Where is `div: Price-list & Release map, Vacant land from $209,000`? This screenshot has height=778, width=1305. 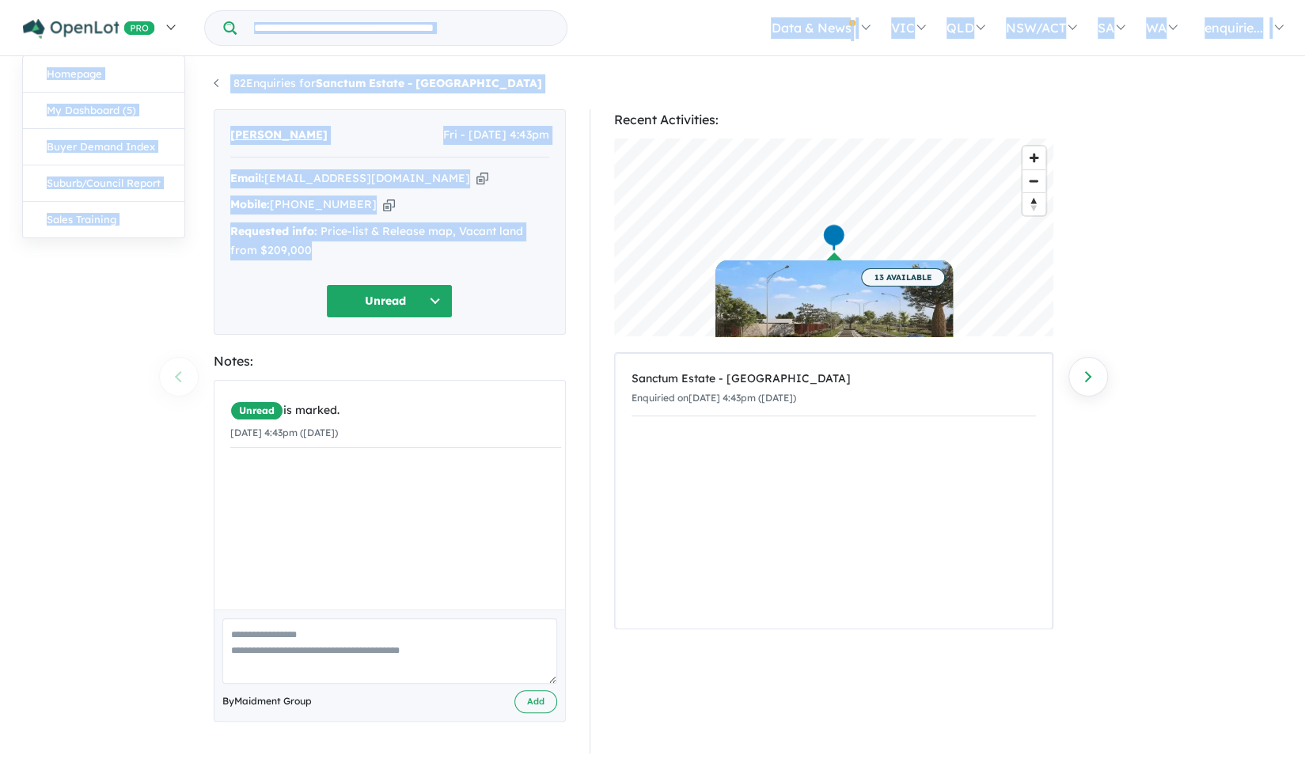 div: Price-list & Release map, Vacant land from $209,000 is located at coordinates (389, 241).